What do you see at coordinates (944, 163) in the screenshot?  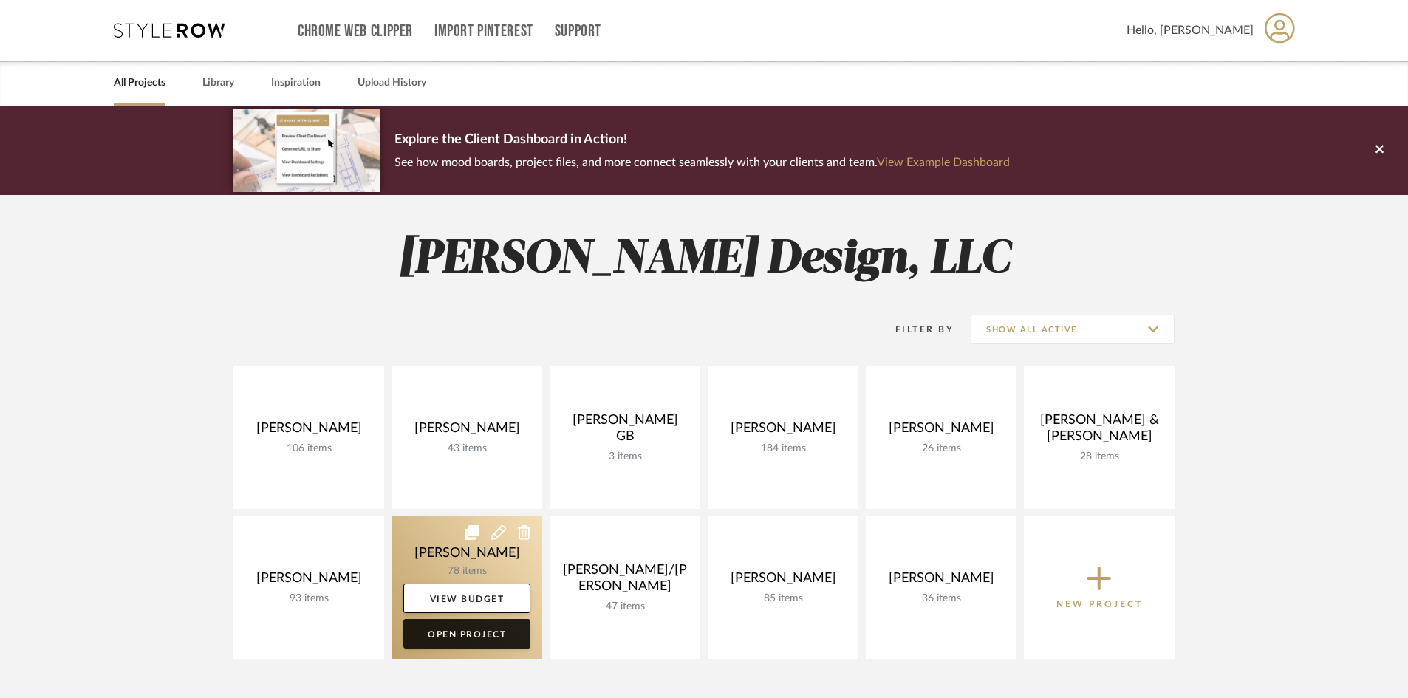 I see `a: View Example Dashboard` at bounding box center [944, 163].